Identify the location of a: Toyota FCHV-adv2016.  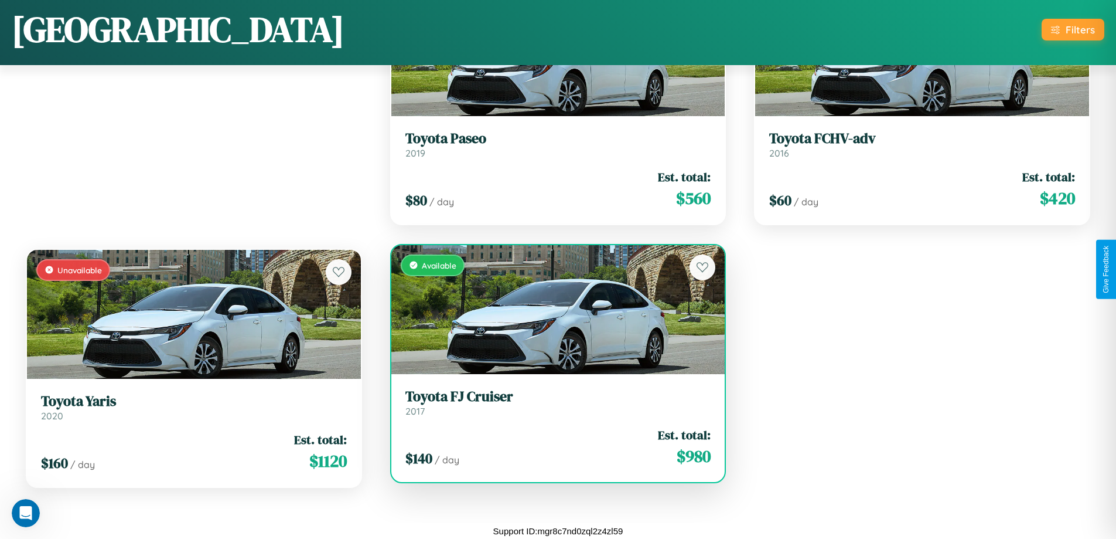
(922, 144).